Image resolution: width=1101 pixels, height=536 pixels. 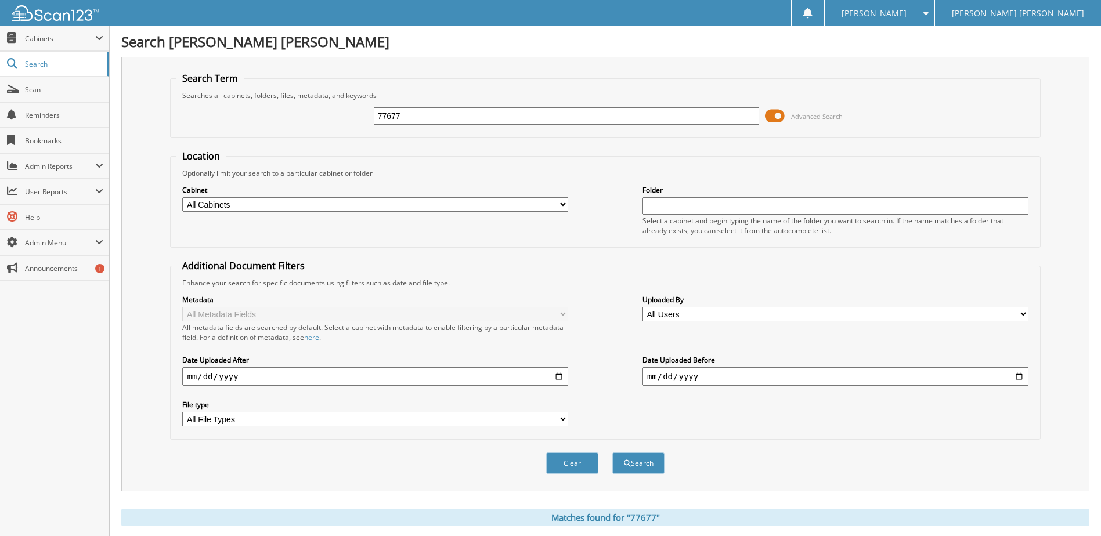 What do you see at coordinates (210, 78) in the screenshot?
I see `legend: Search Term` at bounding box center [210, 78].